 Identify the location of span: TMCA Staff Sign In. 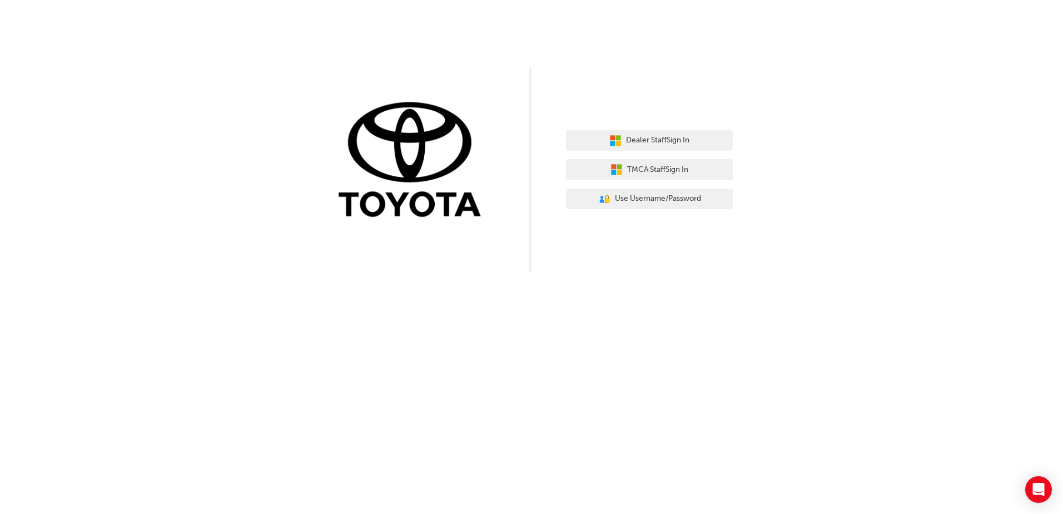
(658, 170).